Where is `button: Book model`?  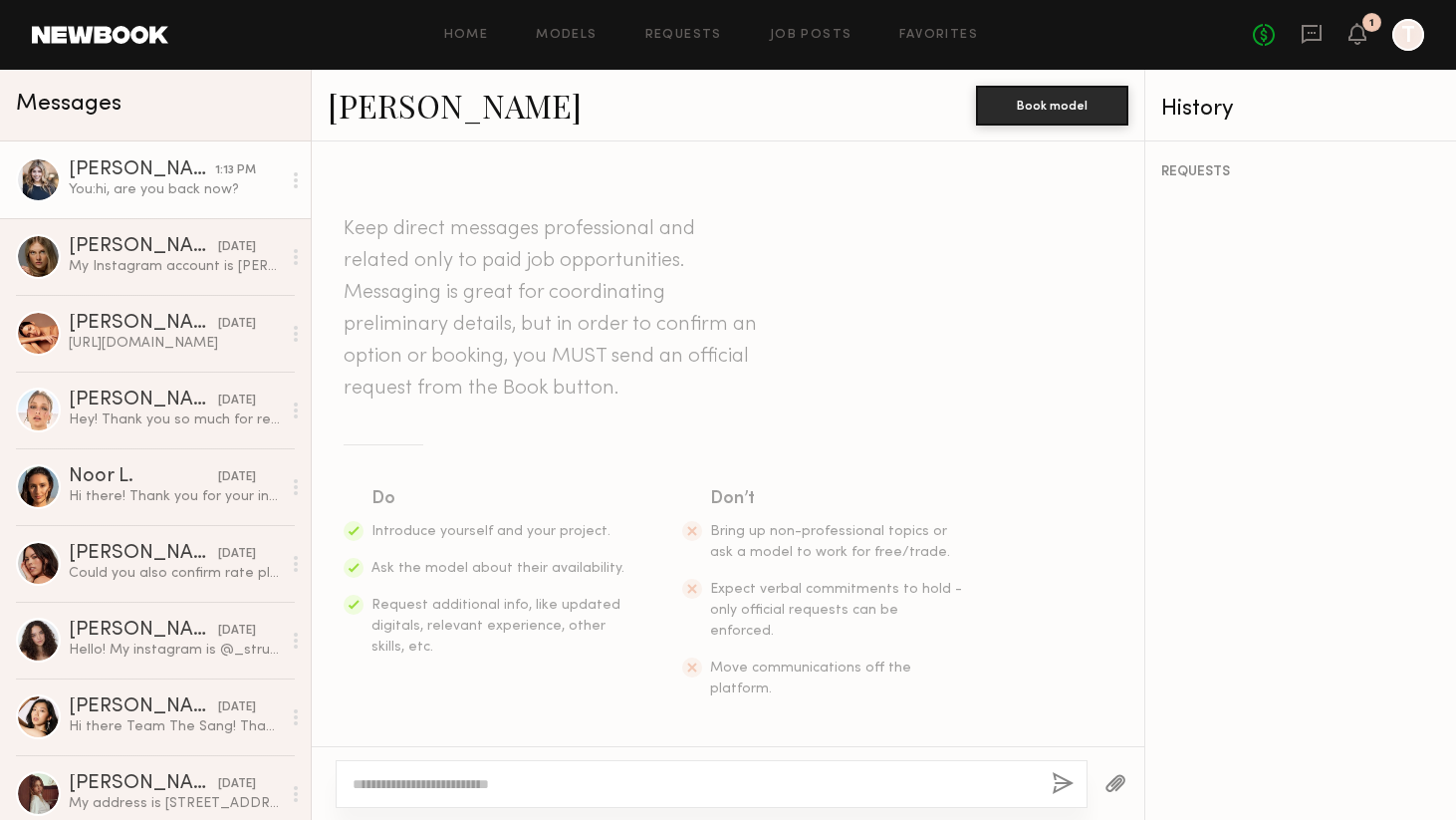 button: Book model is located at coordinates (1051, 106).